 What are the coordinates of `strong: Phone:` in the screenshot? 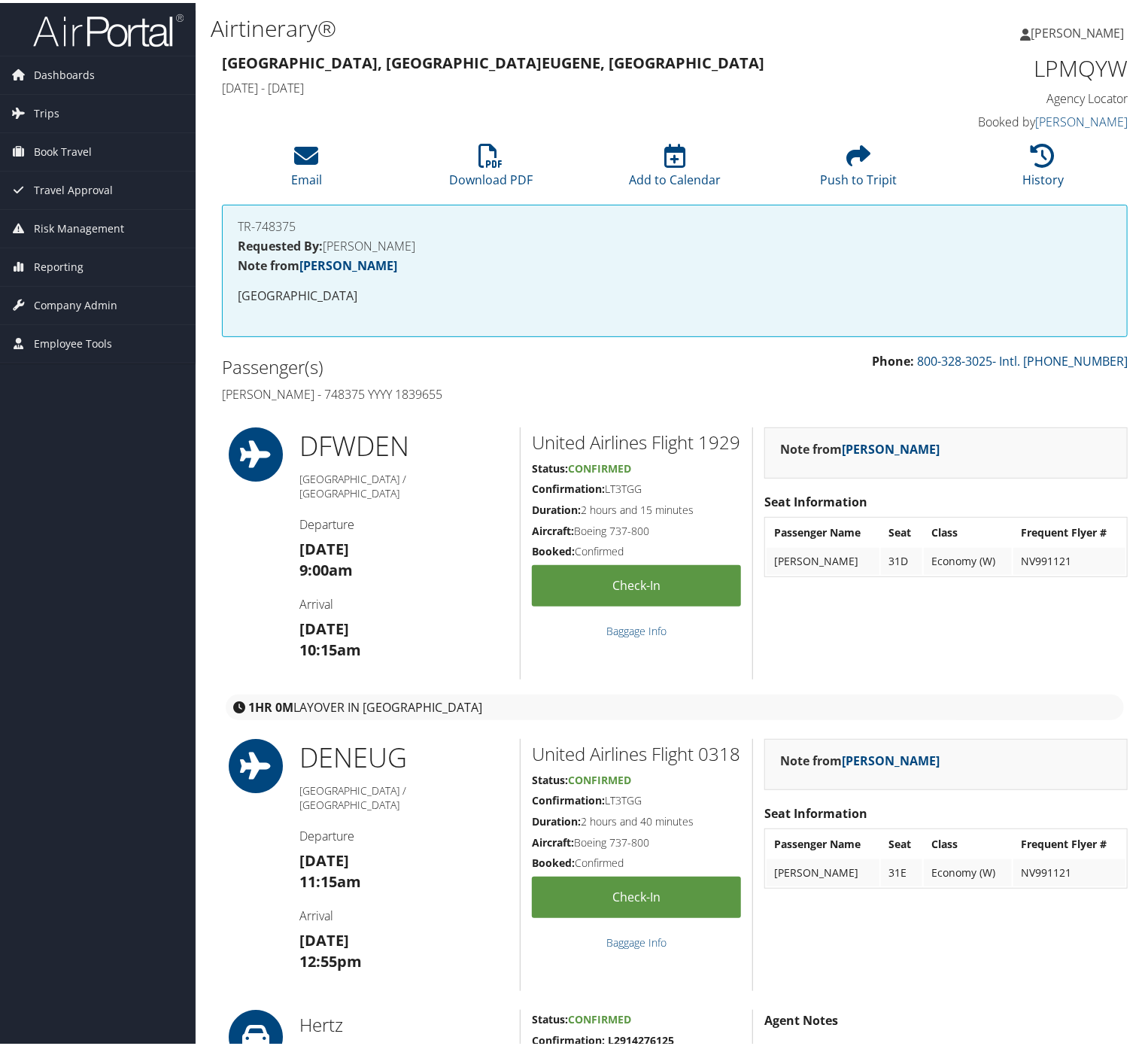 It's located at (893, 358).